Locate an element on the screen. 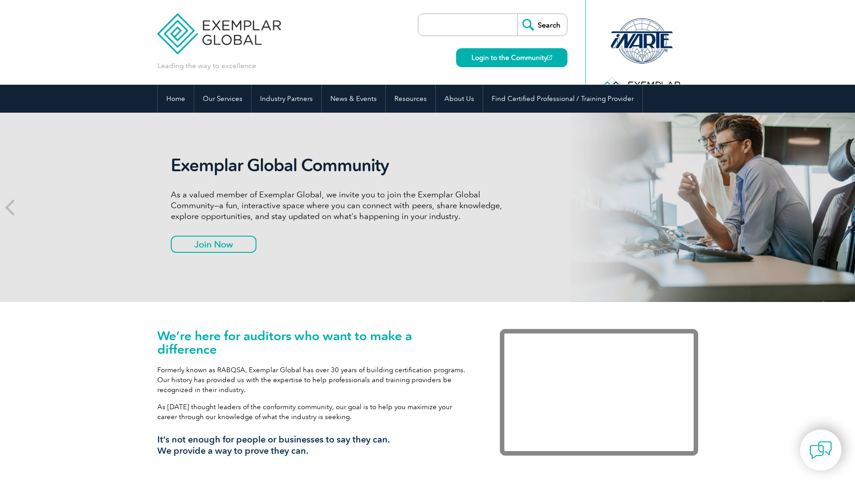  img: open_square.png is located at coordinates (549, 57).